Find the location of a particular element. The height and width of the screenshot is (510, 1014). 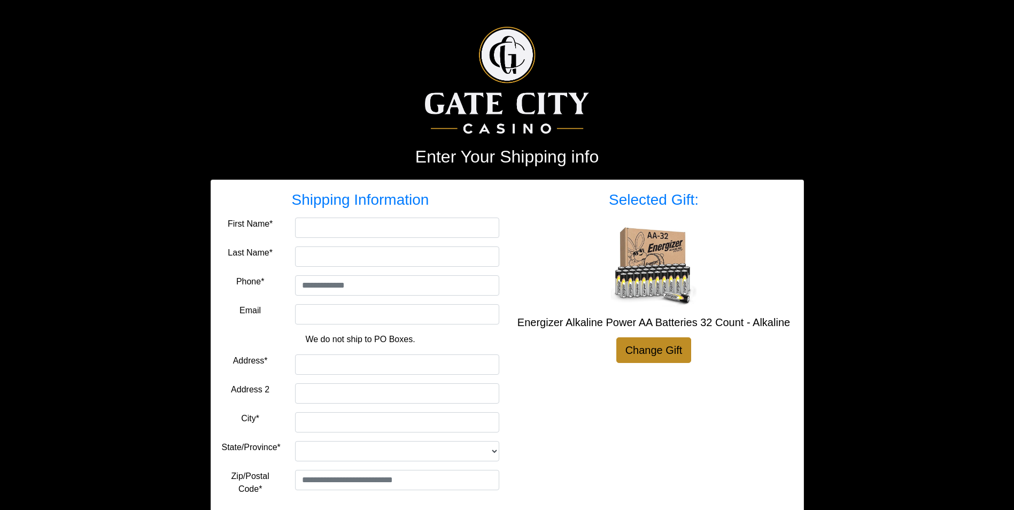

label: Zip/Postal Code* is located at coordinates (250, 483).